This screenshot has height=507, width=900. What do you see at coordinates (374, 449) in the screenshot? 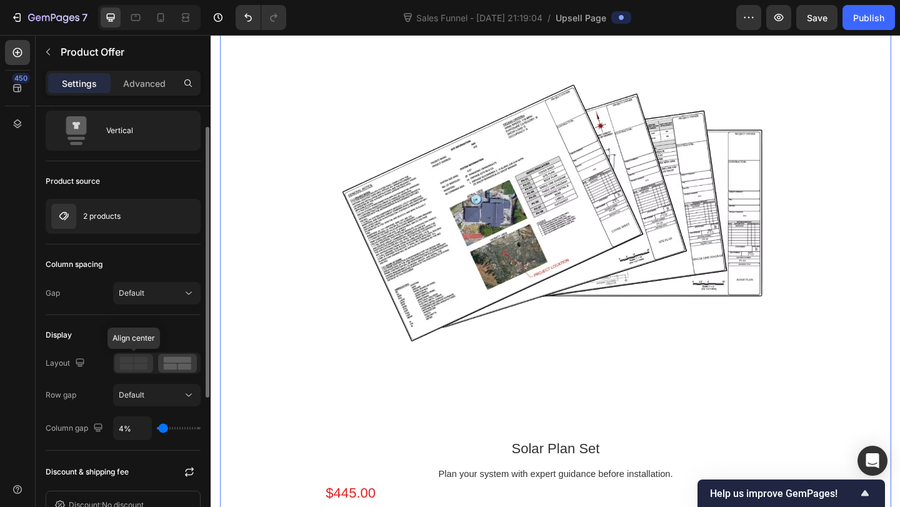
I see `bdo: Solar Plan Set` at bounding box center [374, 449].